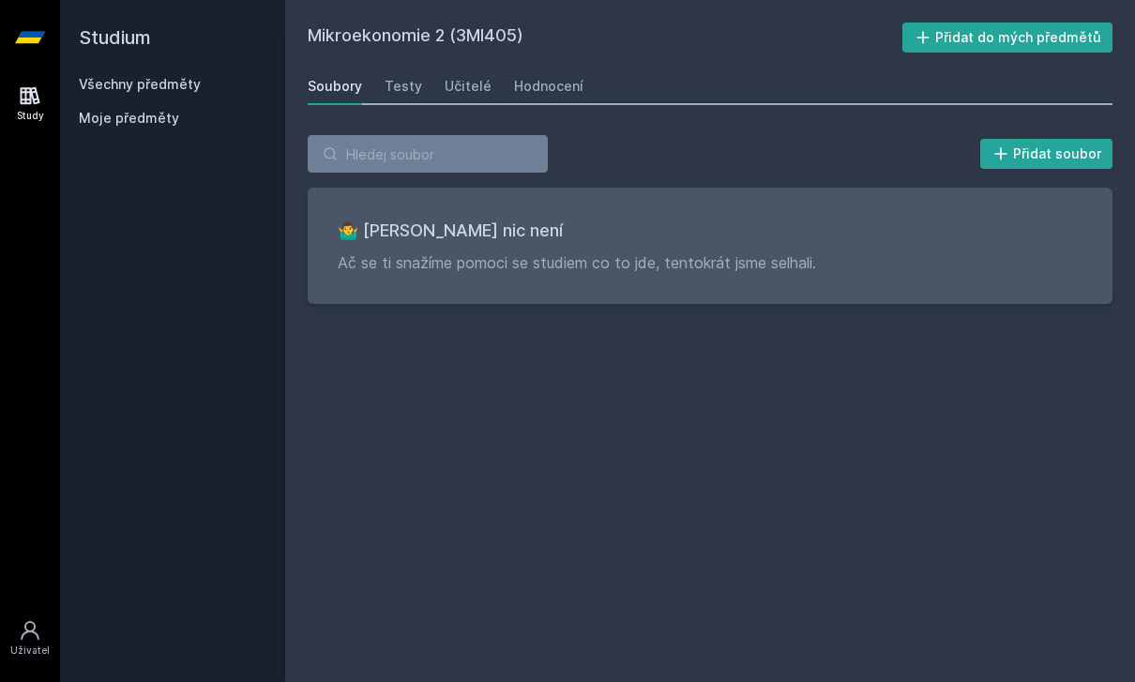 The width and height of the screenshot is (1135, 682). Describe the element at coordinates (549, 86) in the screenshot. I see `div: Hodnocení` at that location.